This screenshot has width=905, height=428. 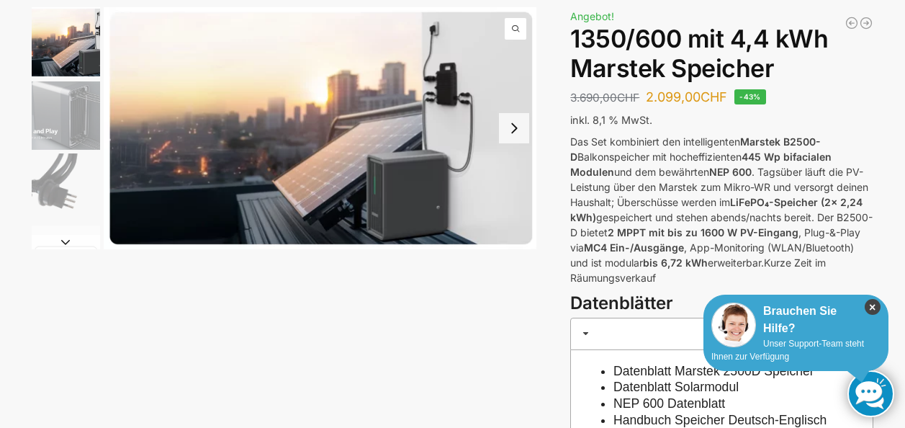 What do you see at coordinates (605, 97) in the screenshot?
I see `bdi: 3.690,00` at bounding box center [605, 97].